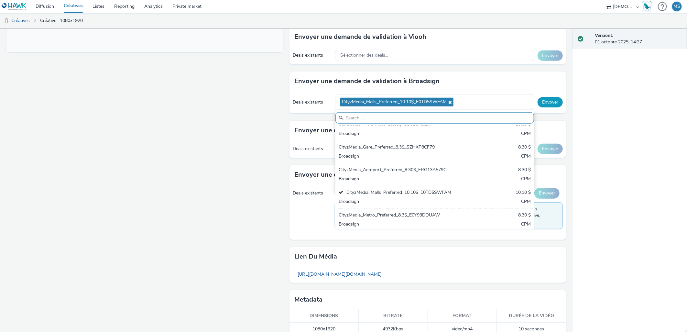 This screenshot has width=687, height=332. What do you see at coordinates (372, 175) in the screenshot?
I see `h3: Envoyer une demande de validation à Phenix Digital` at bounding box center [372, 175].